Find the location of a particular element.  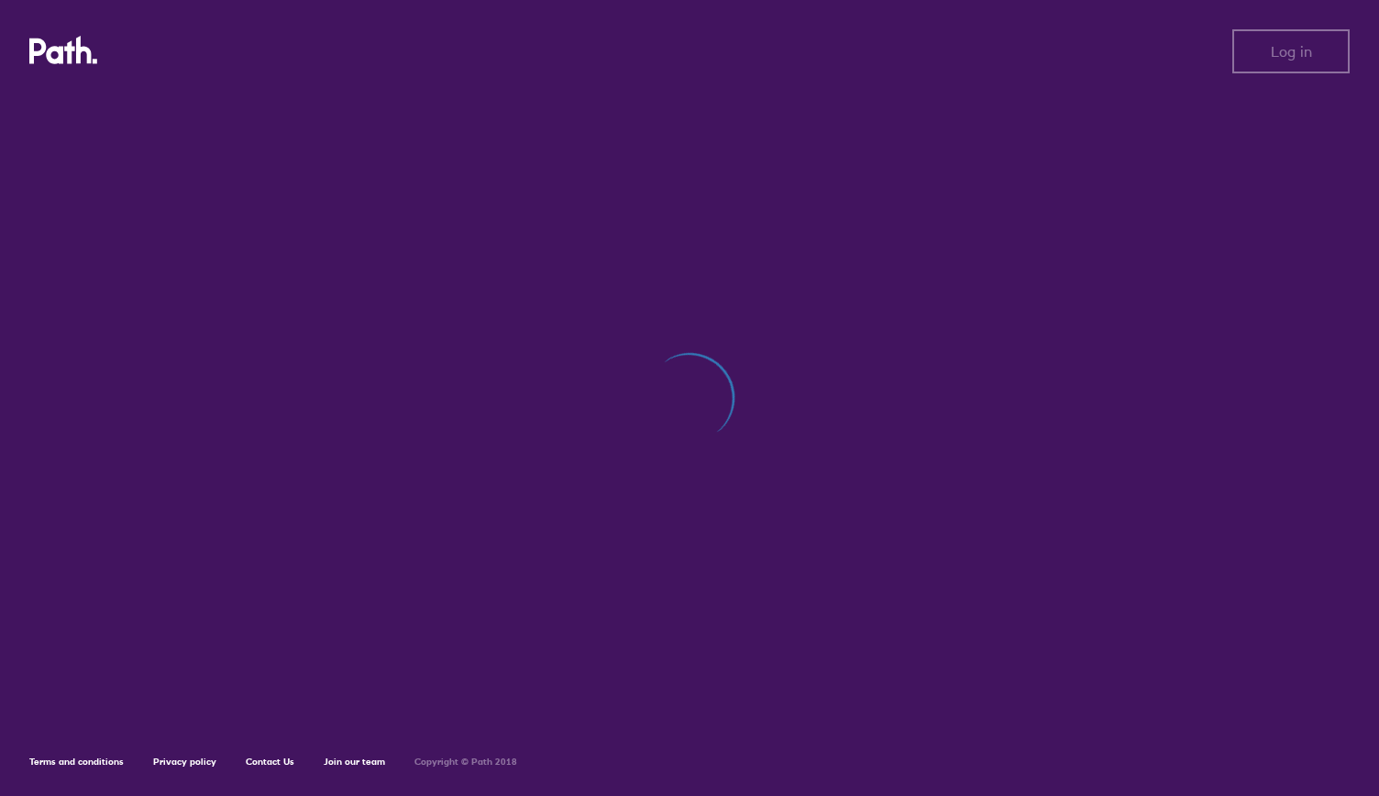

h6: Copyright © Path 2018 is located at coordinates (466, 762).